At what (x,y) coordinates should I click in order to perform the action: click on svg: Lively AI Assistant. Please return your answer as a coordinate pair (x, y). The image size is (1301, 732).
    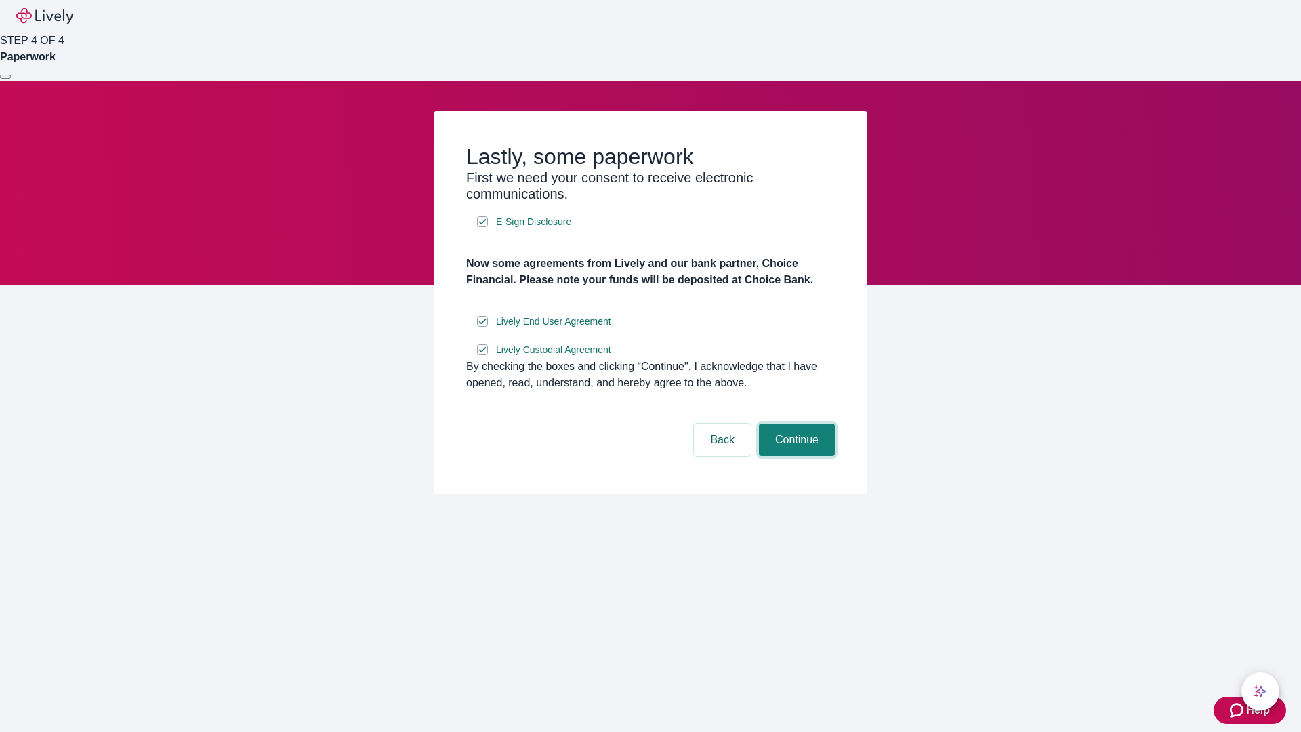
    Looking at the image, I should click on (1260, 691).